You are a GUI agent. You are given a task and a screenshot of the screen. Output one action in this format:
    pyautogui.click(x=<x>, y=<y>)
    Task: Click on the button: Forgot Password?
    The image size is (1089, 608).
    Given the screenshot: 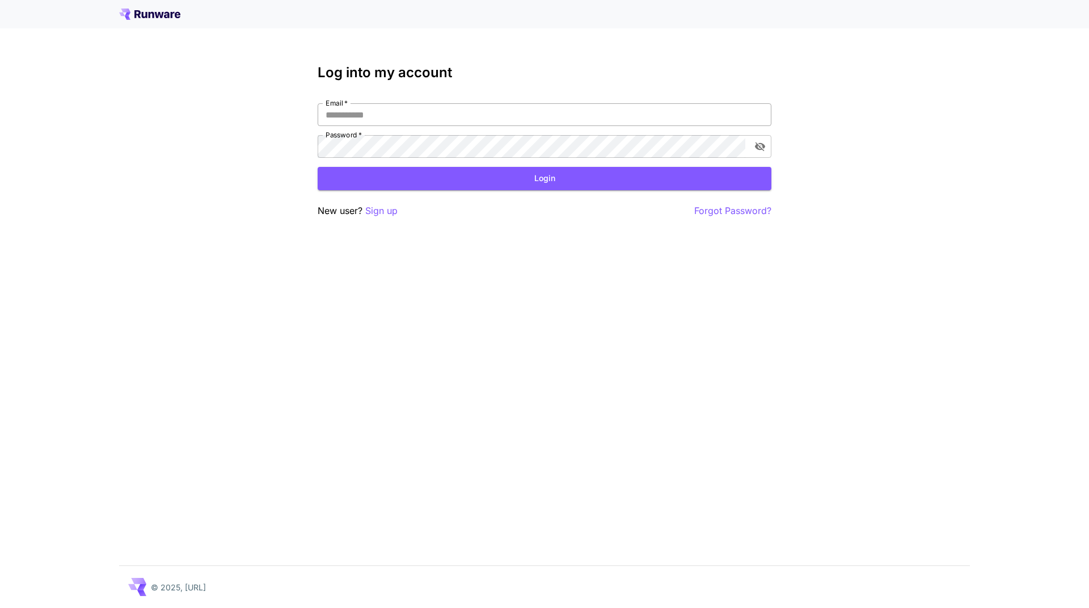 What is the action you would take?
    pyautogui.click(x=733, y=211)
    